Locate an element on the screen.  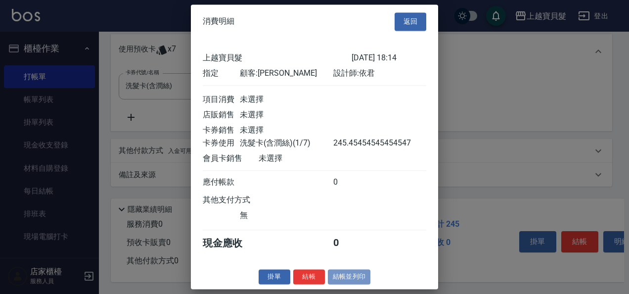
div: 卡券銷售 is located at coordinates (221, 130).